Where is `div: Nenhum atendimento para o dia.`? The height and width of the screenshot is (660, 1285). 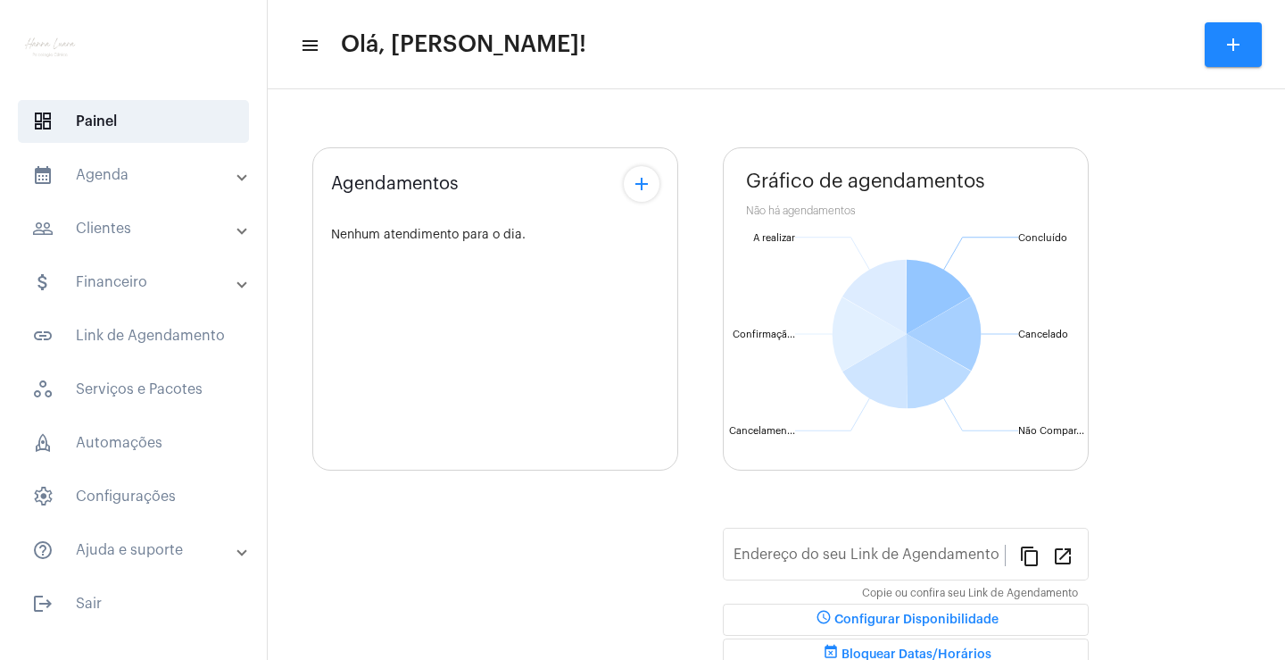
div: Nenhum atendimento para o dia. is located at coordinates (495, 235).